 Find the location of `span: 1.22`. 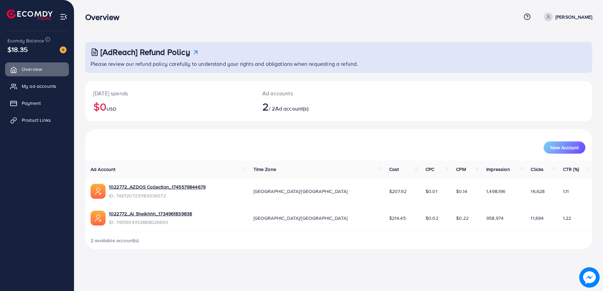

span: 1.22 is located at coordinates (567, 218).